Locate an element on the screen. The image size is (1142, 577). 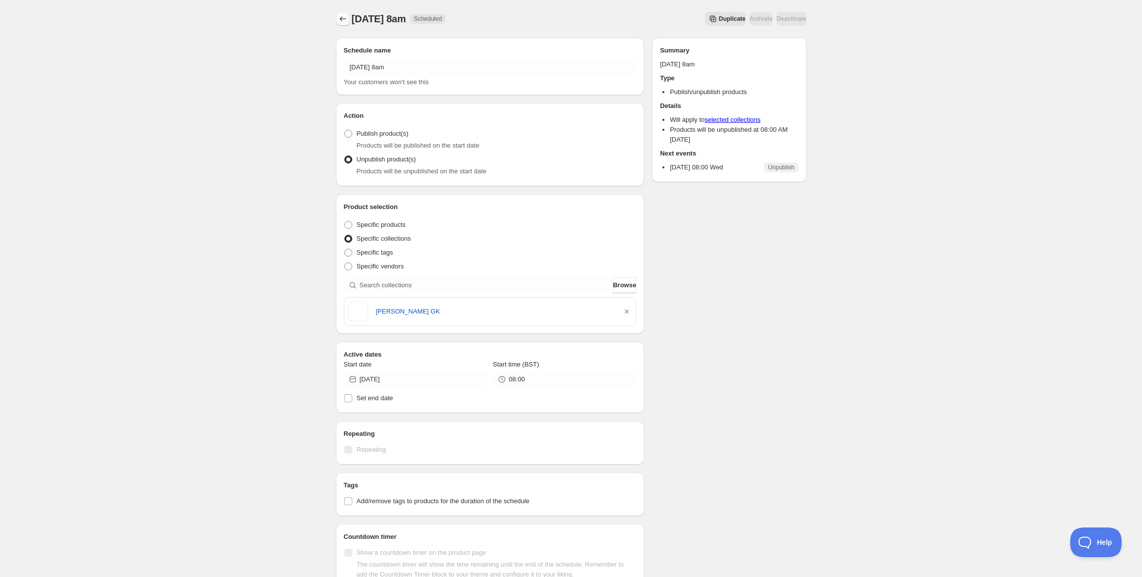
span: Specific collections is located at coordinates (384, 238).